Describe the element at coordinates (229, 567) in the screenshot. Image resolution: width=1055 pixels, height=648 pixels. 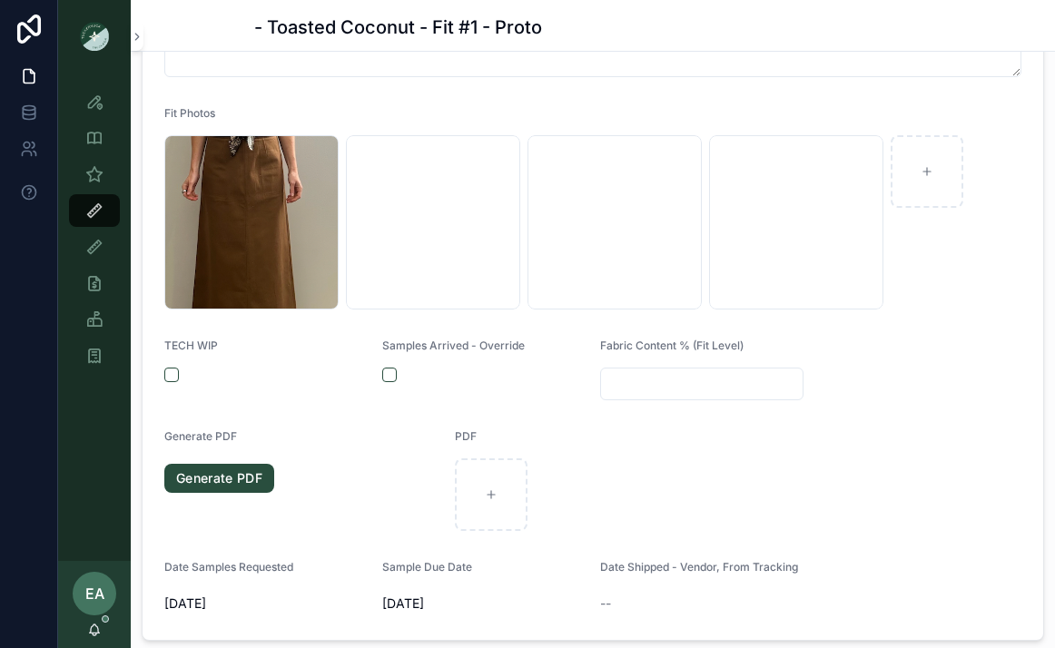
I see `span: Date Samples Requested` at that location.